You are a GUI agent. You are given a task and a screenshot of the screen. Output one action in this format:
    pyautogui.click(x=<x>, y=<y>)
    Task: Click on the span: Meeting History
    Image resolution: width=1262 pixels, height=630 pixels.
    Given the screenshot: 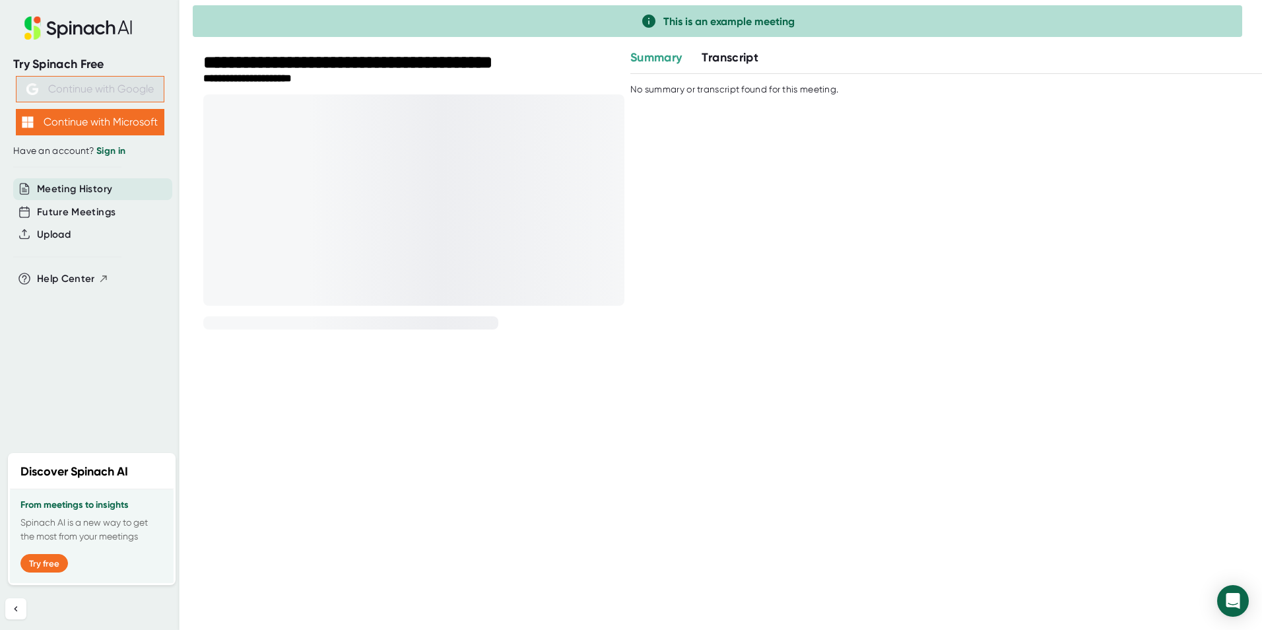 What is the action you would take?
    pyautogui.click(x=75, y=189)
    